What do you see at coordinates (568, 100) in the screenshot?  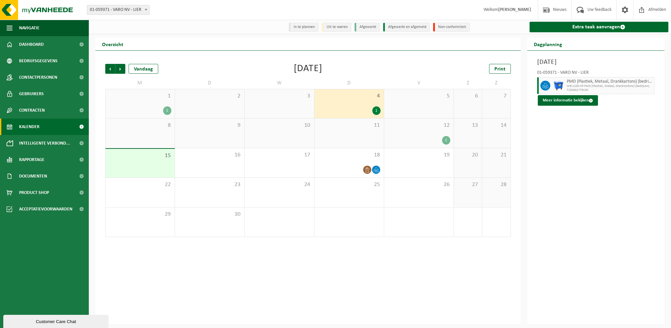 I see `button: Meer informatie bekijken` at bounding box center [568, 100].